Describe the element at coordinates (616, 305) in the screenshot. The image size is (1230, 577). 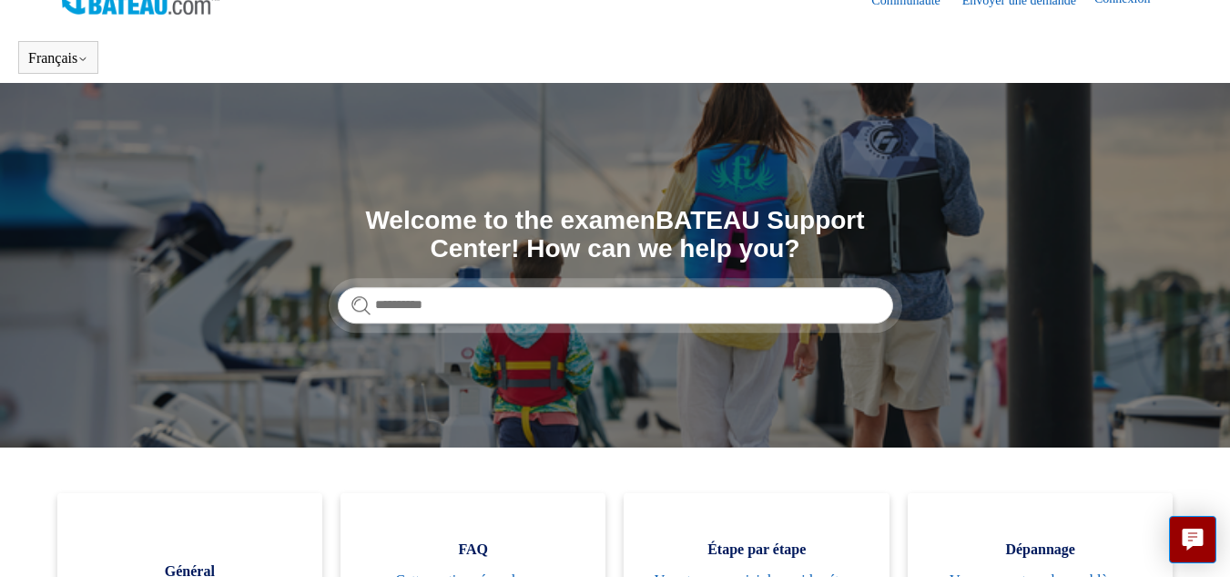
I see `input: Rechercher` at that location.